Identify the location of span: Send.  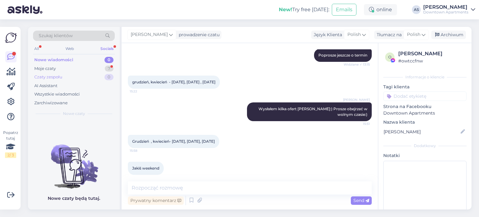
(361, 200).